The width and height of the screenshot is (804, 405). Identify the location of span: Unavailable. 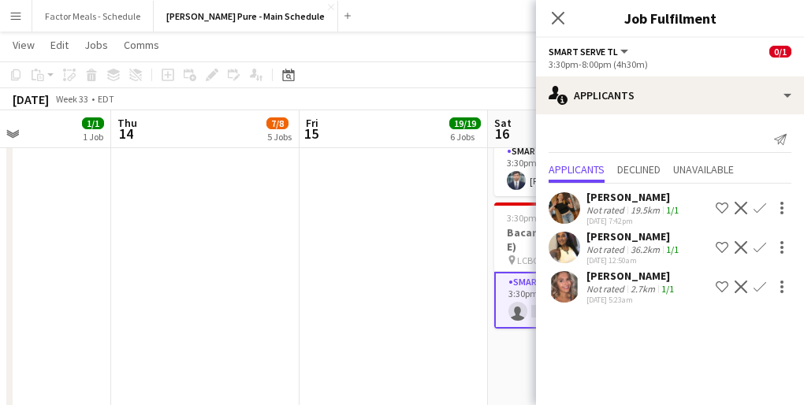
(703, 169).